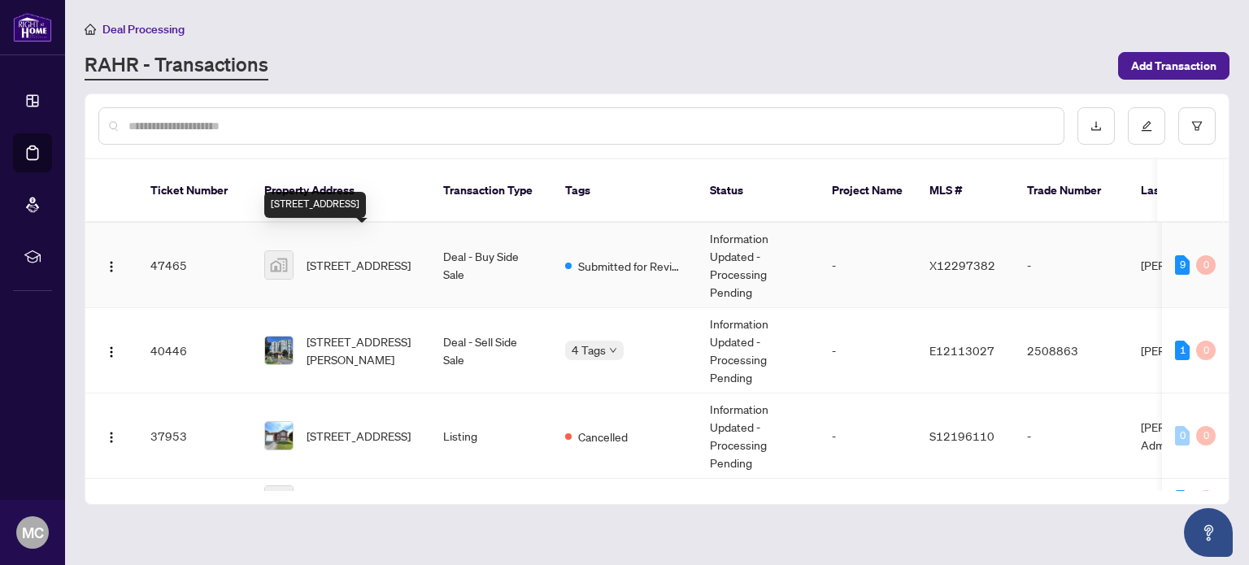  What do you see at coordinates (962, 436) in the screenshot?
I see `span: S12196110` at bounding box center [962, 436].